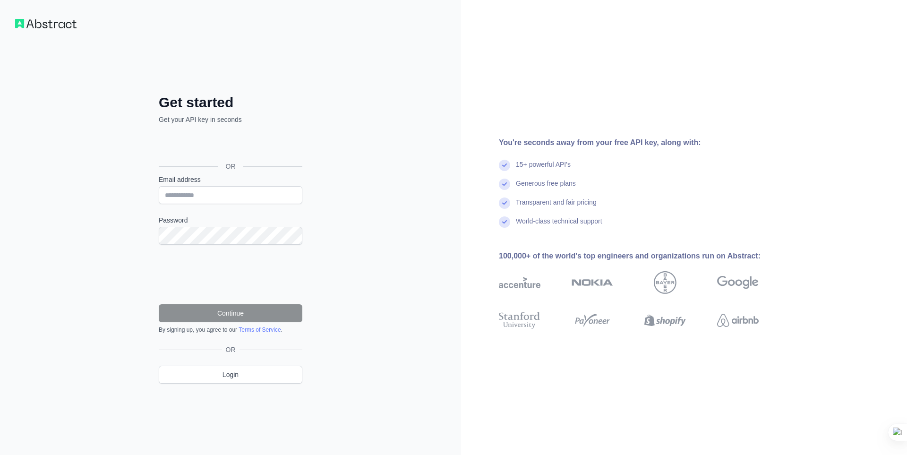 The image size is (907, 455). Describe the element at coordinates (738, 320) in the screenshot. I see `img: airbnb` at that location.